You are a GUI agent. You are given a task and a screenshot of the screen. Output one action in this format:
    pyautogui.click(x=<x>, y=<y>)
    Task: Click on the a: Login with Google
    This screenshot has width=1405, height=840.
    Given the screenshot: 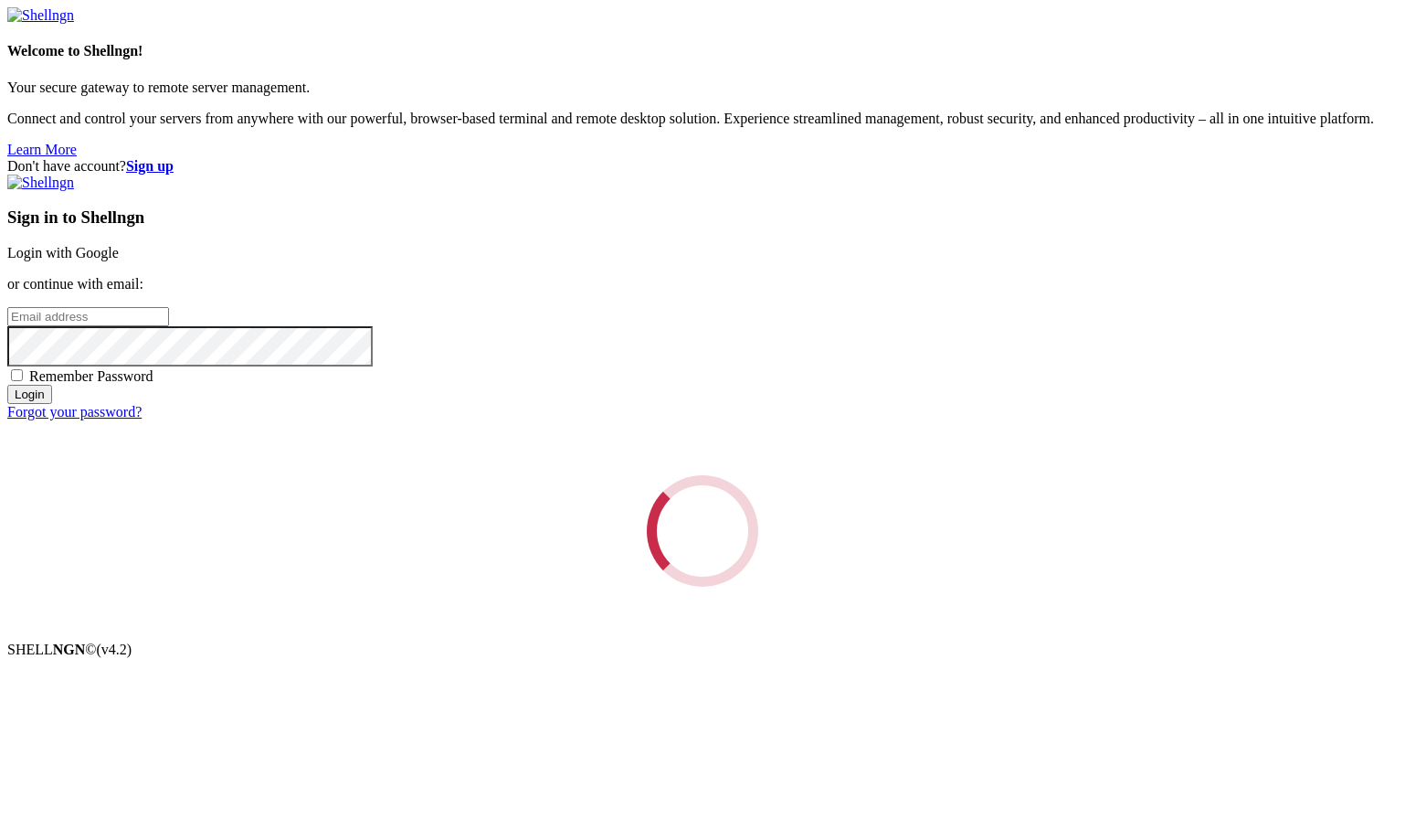 What is the action you would take?
    pyautogui.click(x=63, y=253)
    